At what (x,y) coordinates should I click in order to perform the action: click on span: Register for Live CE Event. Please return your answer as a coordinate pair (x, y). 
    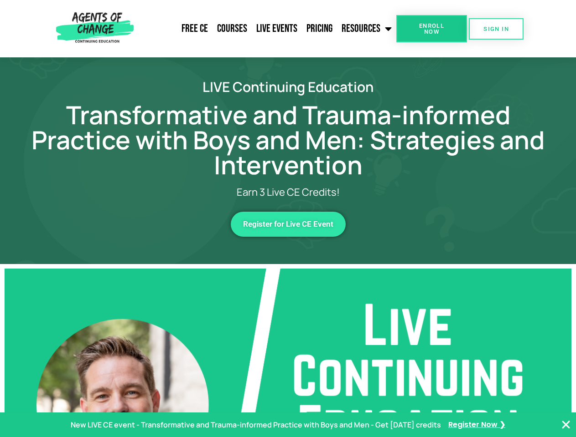
    Looking at the image, I should click on (288, 224).